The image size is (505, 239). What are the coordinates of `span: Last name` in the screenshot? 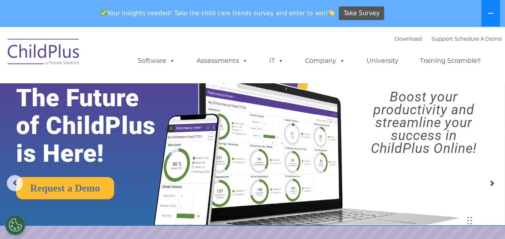 It's located at (124, 56).